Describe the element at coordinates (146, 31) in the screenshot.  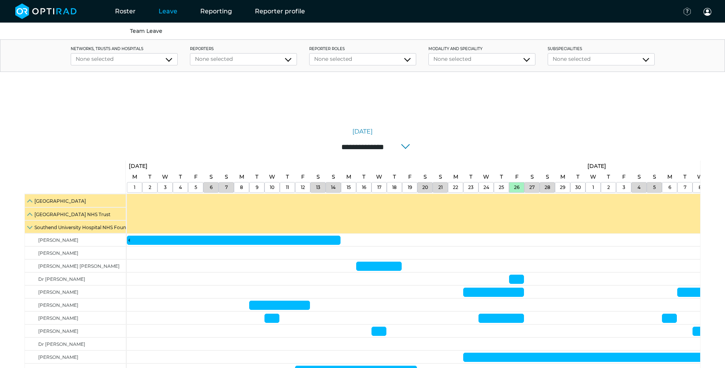
I see `a: Team Leave` at that location.